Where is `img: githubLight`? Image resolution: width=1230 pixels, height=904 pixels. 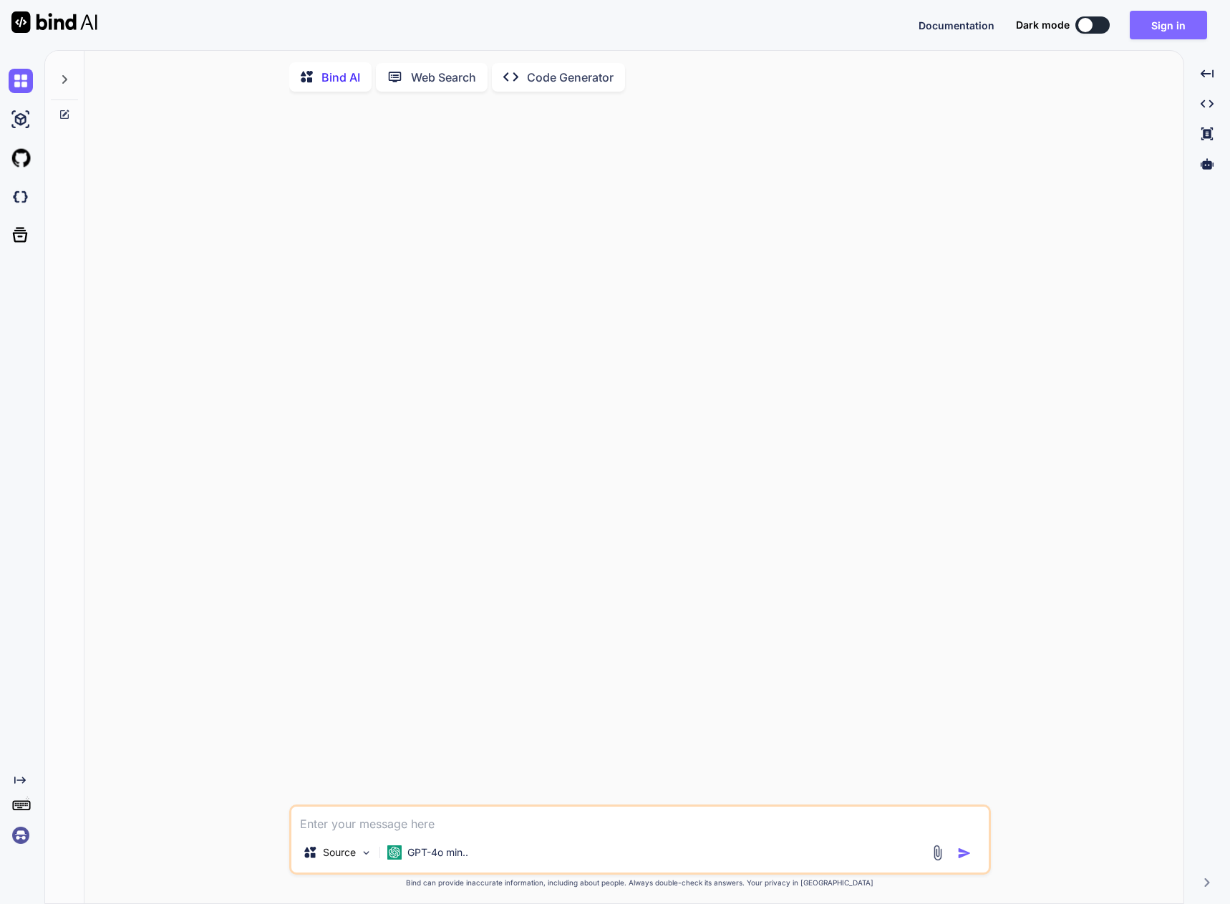 img: githubLight is located at coordinates (21, 158).